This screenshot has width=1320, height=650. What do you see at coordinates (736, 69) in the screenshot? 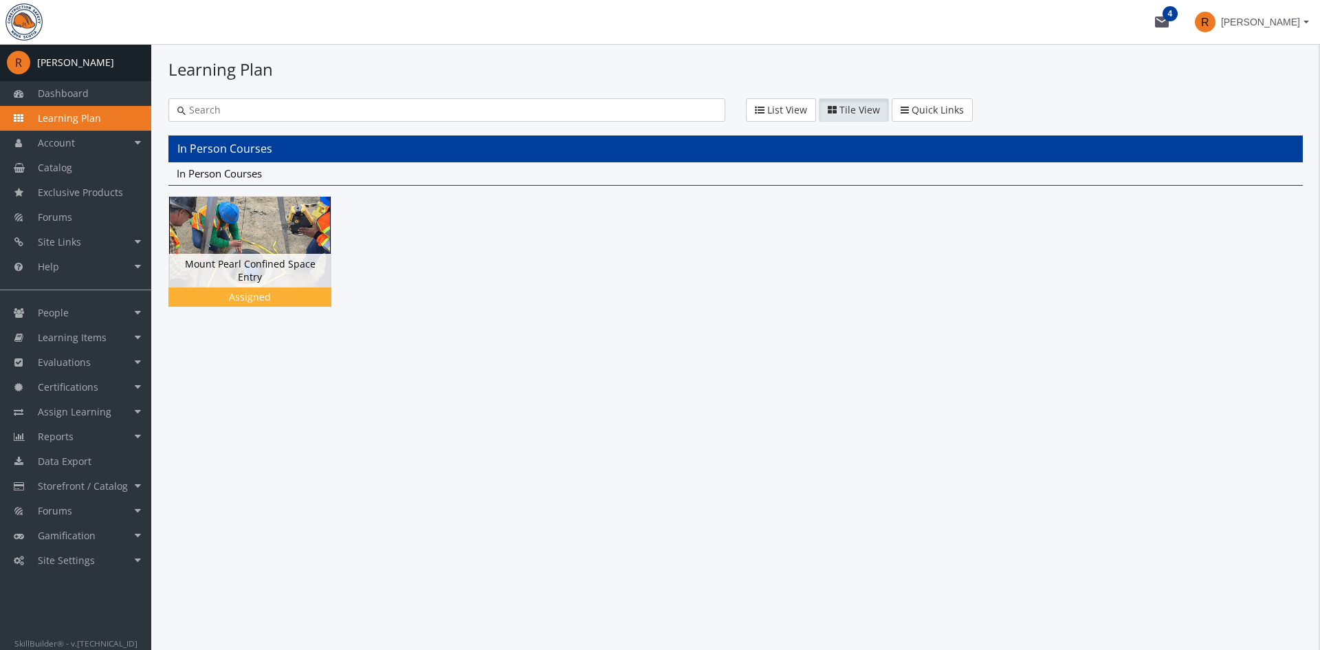
I see `h1: Learning Plan` at bounding box center [736, 69].